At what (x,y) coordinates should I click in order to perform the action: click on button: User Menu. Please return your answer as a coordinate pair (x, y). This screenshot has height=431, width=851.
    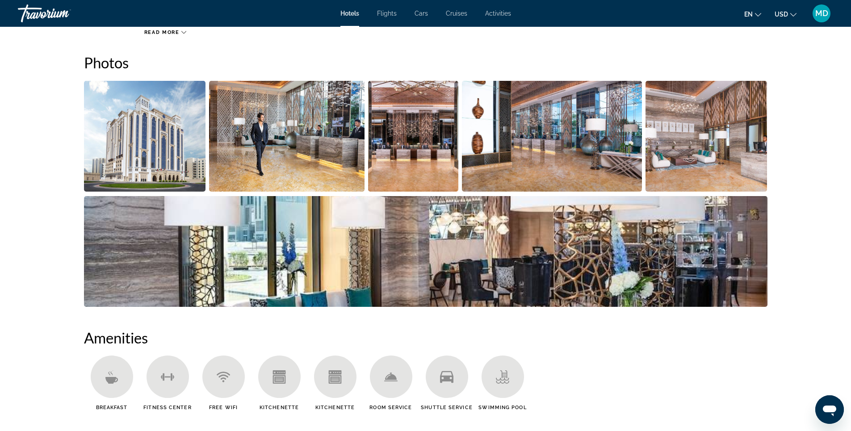
    Looking at the image, I should click on (822, 13).